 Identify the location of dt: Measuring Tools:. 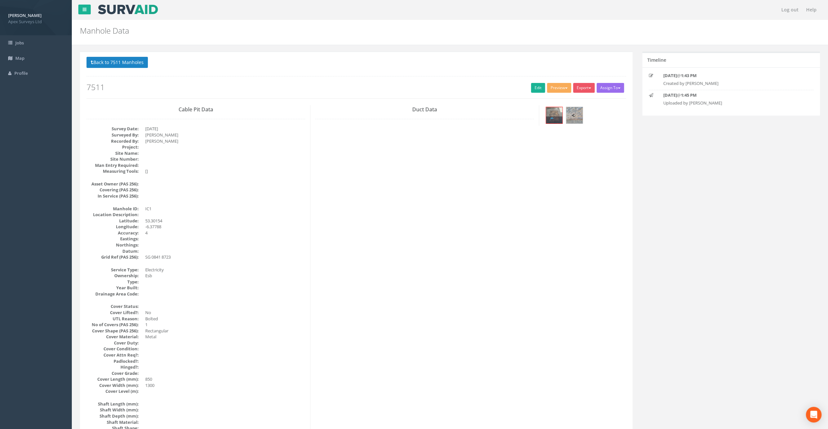
(113, 171).